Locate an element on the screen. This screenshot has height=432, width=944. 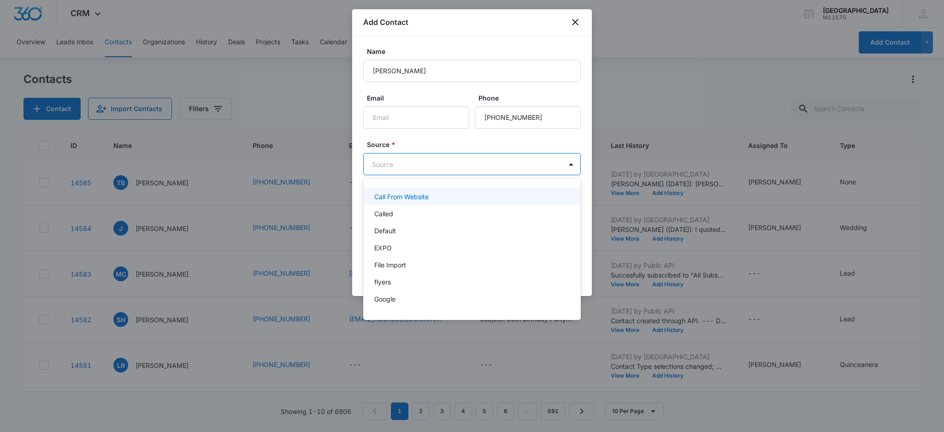
p: Call From Website is located at coordinates (401, 196).